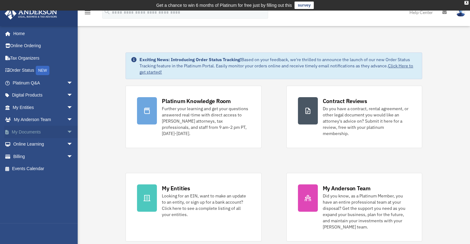 The height and width of the screenshot is (244, 470). I want to click on a: Home, so click(42, 34).